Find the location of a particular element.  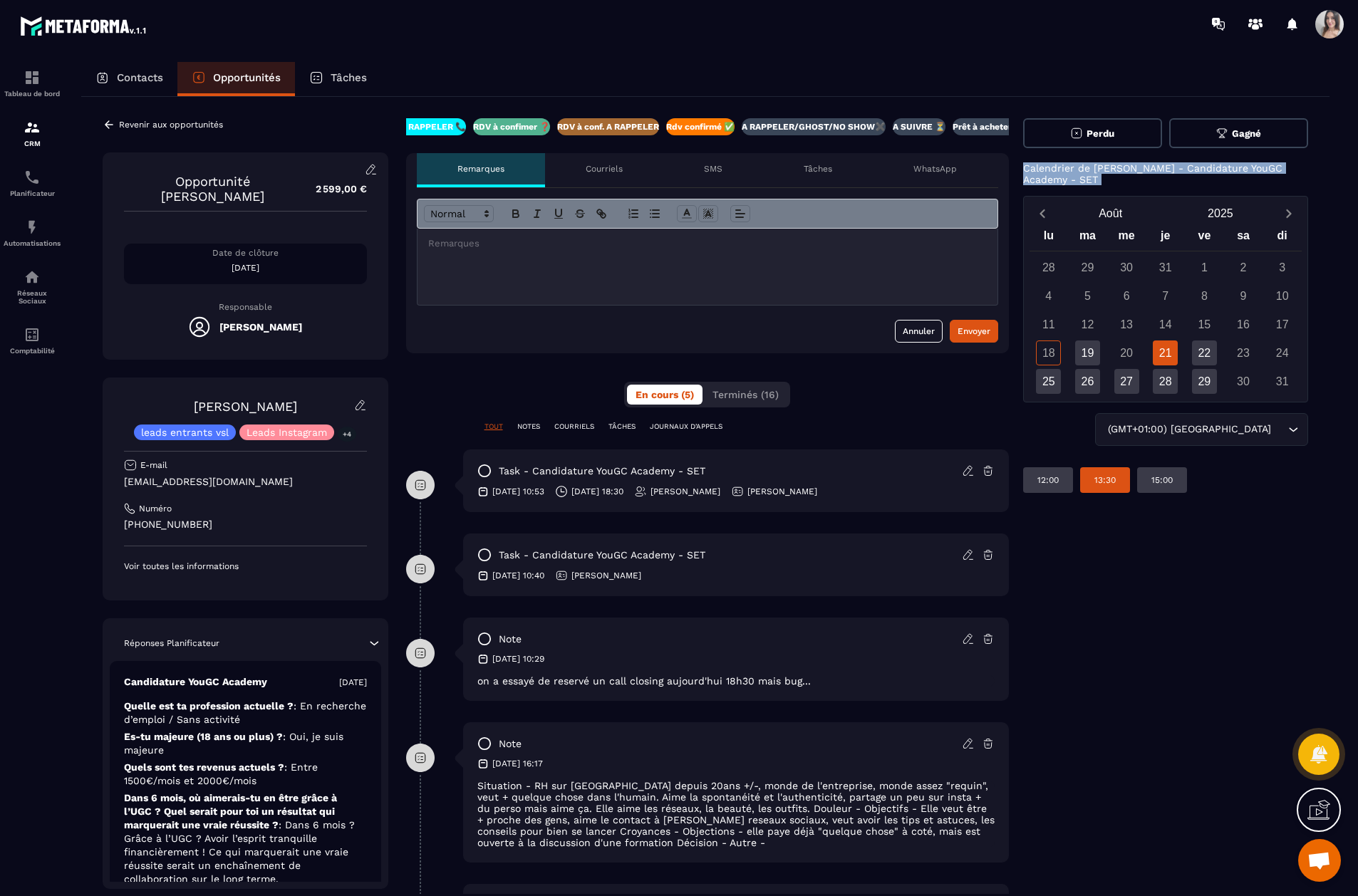

div: 10 is located at coordinates (1282, 296).